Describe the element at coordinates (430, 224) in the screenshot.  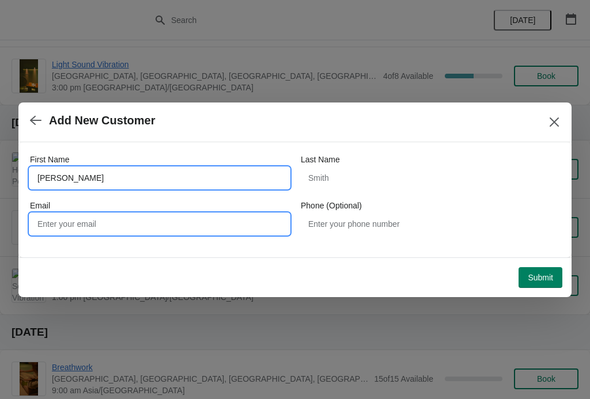
I see `input: Enter your phone number` at that location.